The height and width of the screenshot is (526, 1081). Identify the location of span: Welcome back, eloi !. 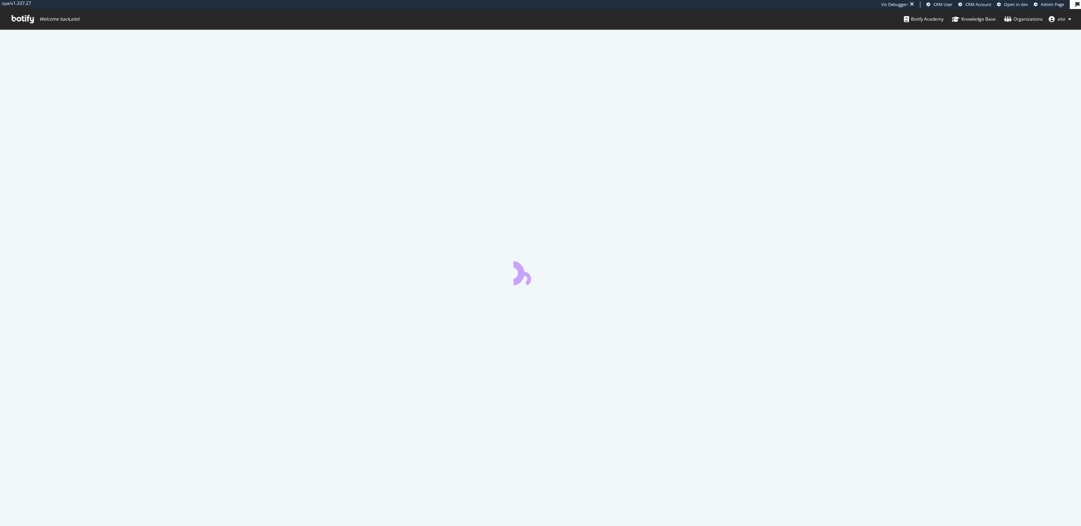
(59, 19).